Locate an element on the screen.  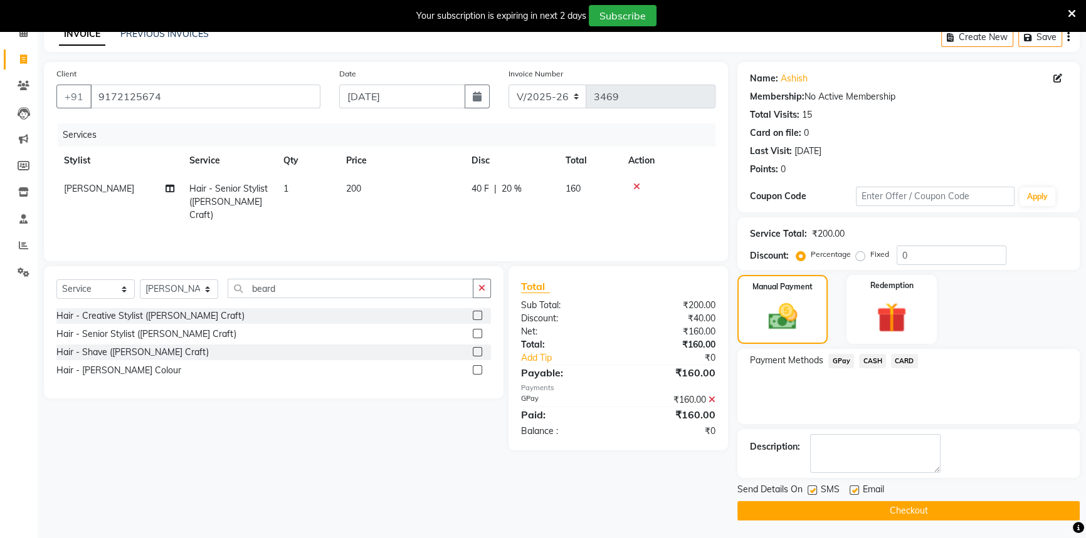
label: Invoice Number is located at coordinates (535, 74).